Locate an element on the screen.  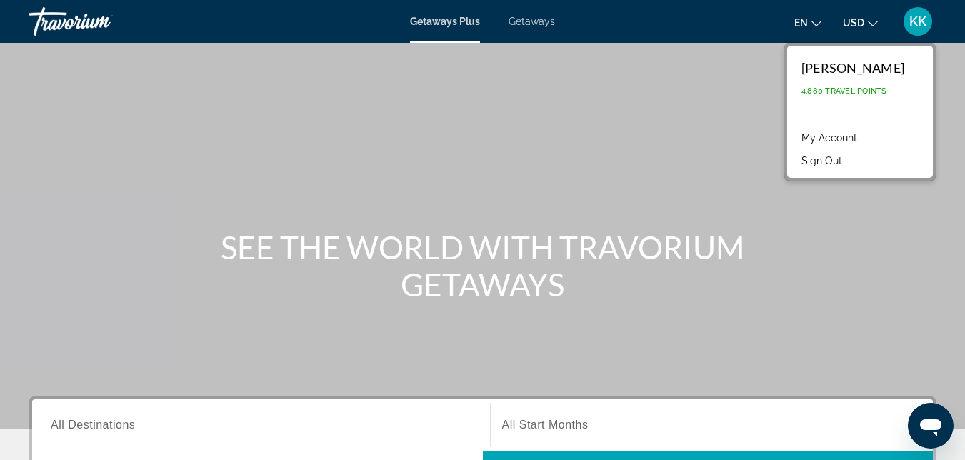
h1: SEE THE WORLD WITH TRAVORIUM GETAWAYS is located at coordinates (483, 266).